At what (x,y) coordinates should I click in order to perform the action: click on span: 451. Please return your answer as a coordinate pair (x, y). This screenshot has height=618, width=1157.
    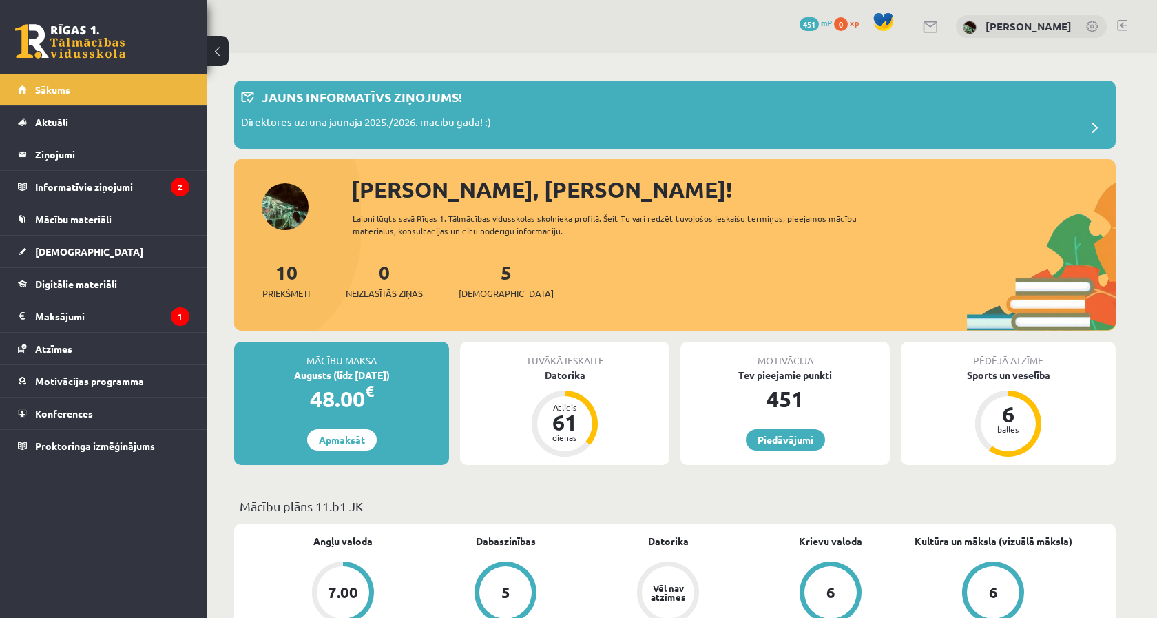
    Looking at the image, I should click on (809, 24).